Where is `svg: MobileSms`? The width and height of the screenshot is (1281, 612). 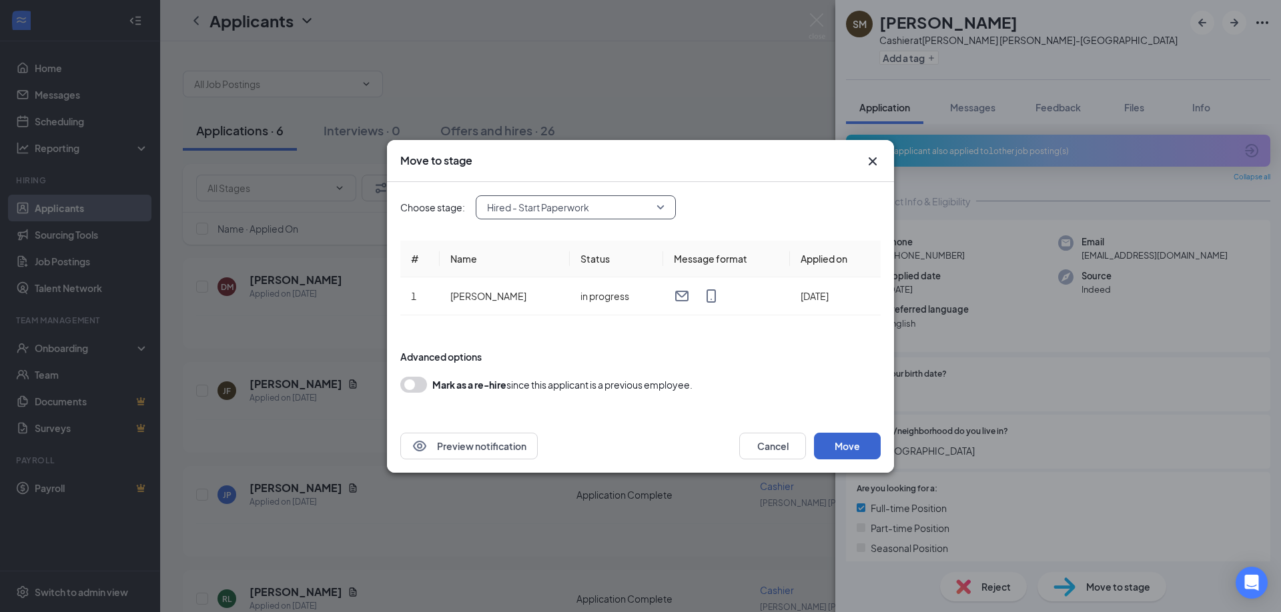
svg: MobileSms is located at coordinates (711, 296).